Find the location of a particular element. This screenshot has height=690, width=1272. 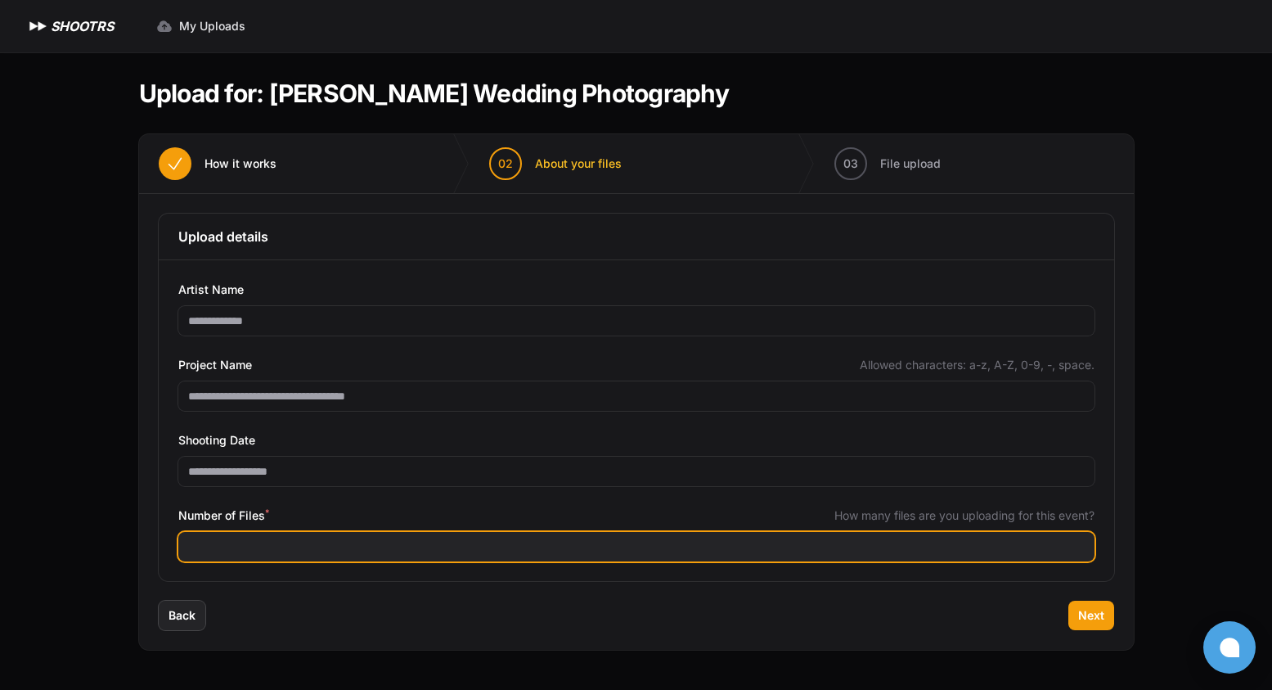

button: Next is located at coordinates (1091, 615).